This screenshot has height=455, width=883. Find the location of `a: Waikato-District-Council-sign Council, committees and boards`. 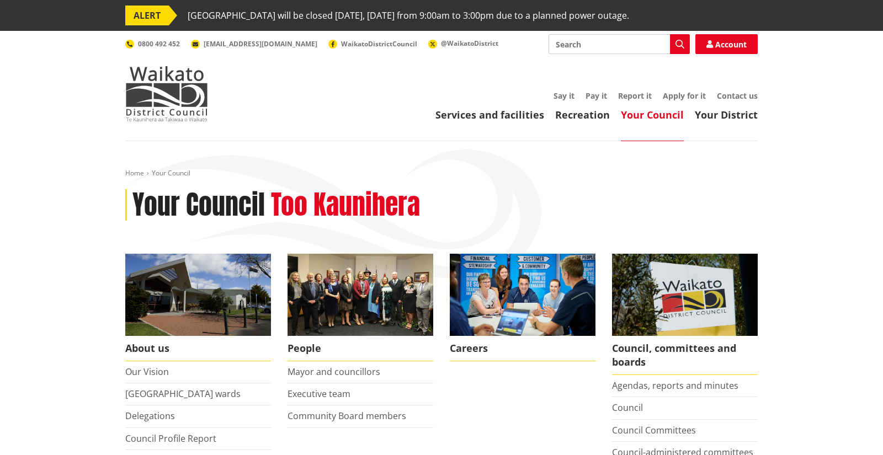

a: Waikato-District-Council-sign Council, committees and boards is located at coordinates (685, 315).